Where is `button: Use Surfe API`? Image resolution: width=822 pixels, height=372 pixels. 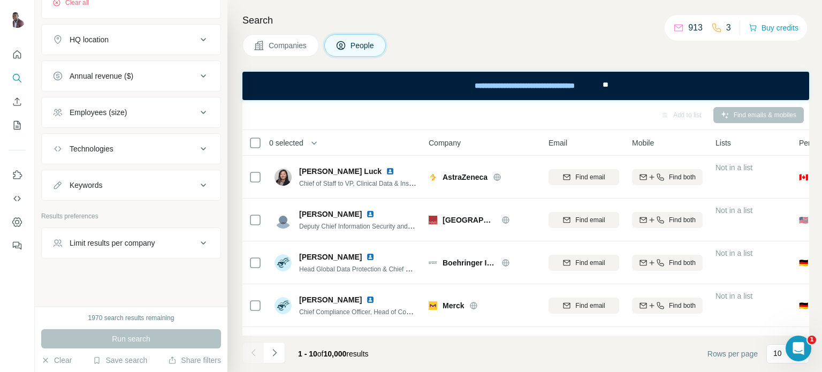 button: Use Surfe API is located at coordinates (17, 199).